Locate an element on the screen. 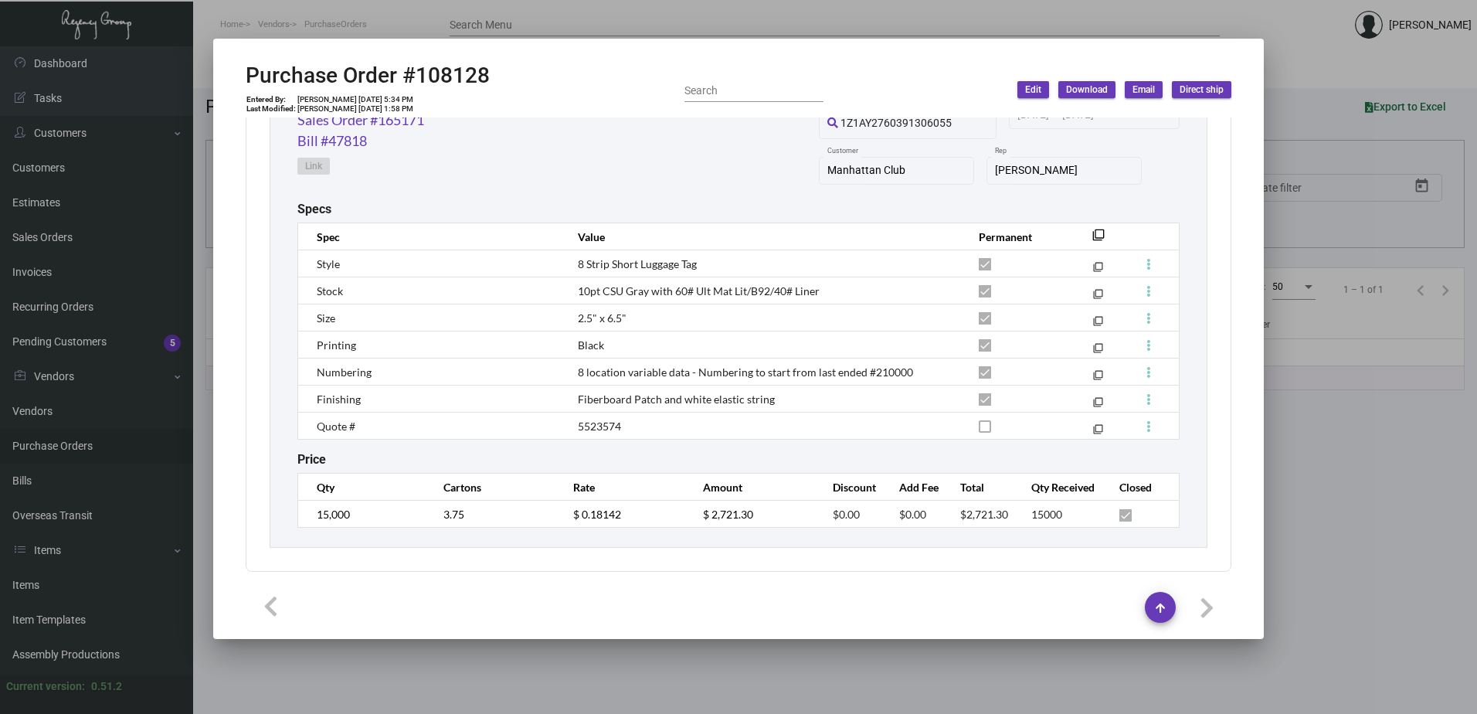  th: Value is located at coordinates (762, 236).